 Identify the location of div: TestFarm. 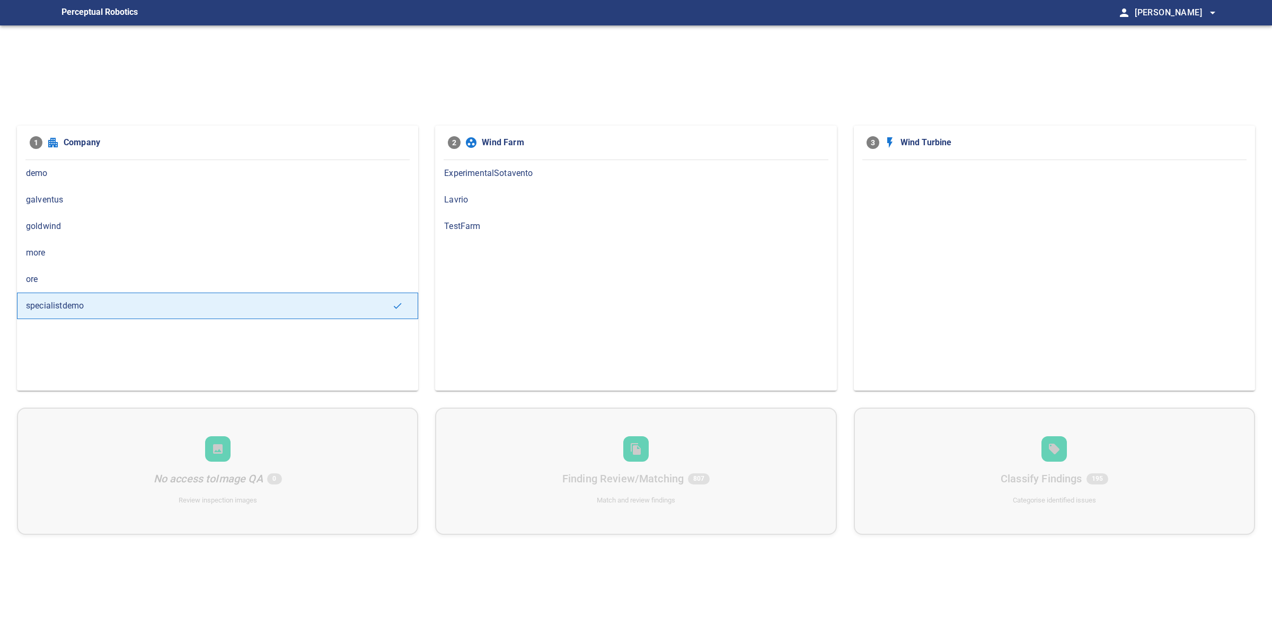
(636, 226).